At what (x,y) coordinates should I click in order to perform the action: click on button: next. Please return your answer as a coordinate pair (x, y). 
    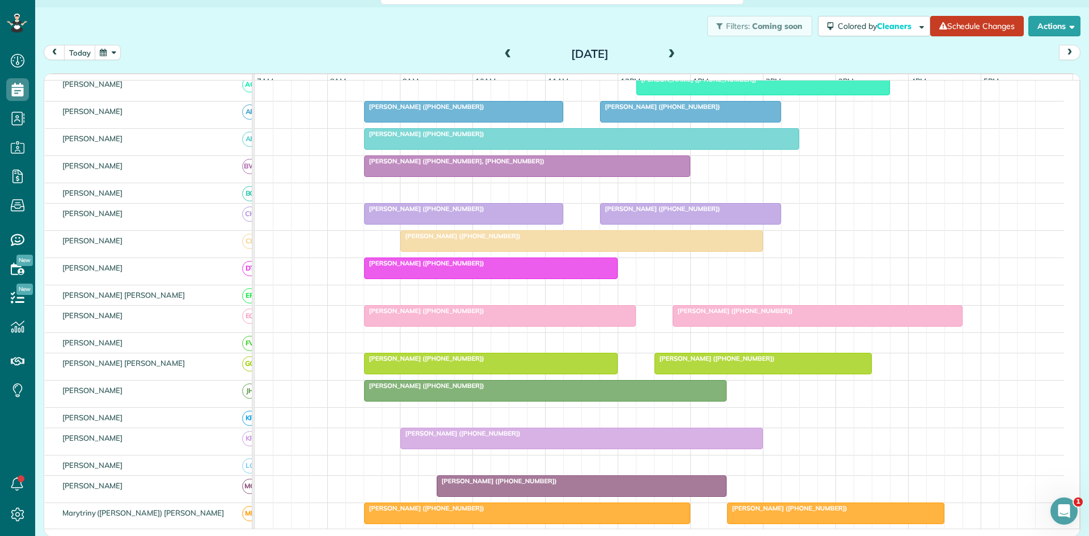
    Looking at the image, I should click on (1069, 52).